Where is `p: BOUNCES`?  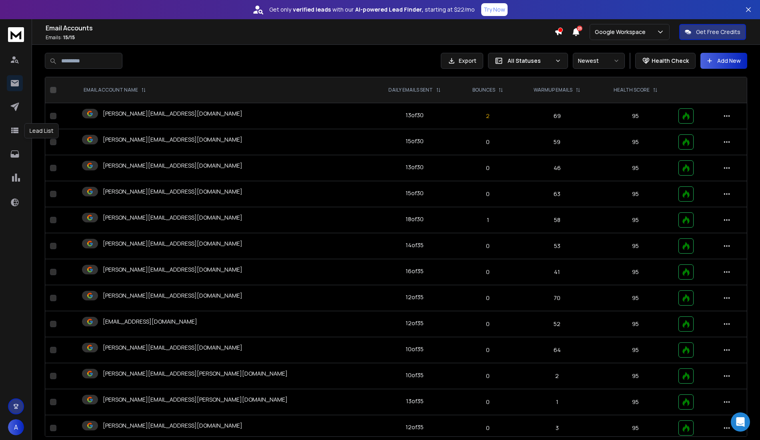
p: BOUNCES is located at coordinates (484, 90).